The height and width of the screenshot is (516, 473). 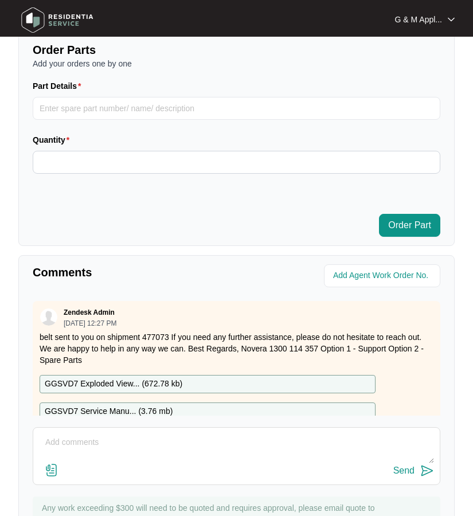 I want to click on img: user.svg, so click(x=49, y=317).